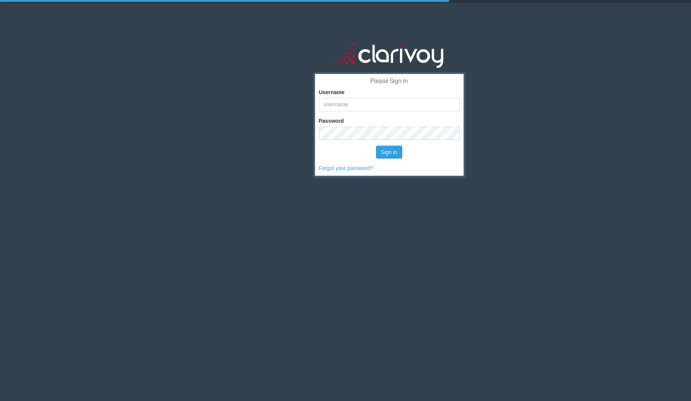  I want to click on button: Sign in, so click(389, 152).